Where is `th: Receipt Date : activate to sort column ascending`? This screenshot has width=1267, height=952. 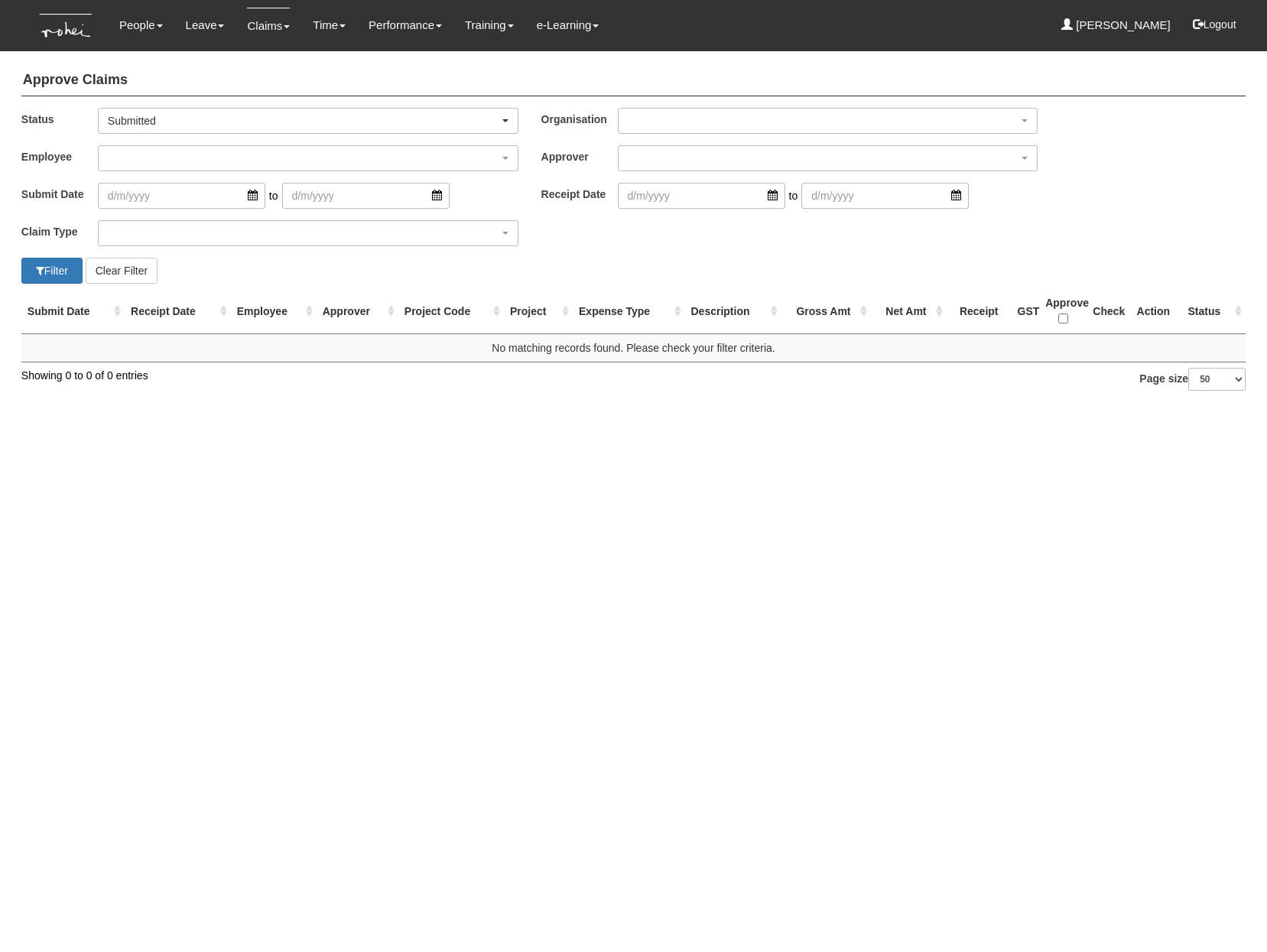
th: Receipt Date : activate to sort column ascending is located at coordinates (177, 311).